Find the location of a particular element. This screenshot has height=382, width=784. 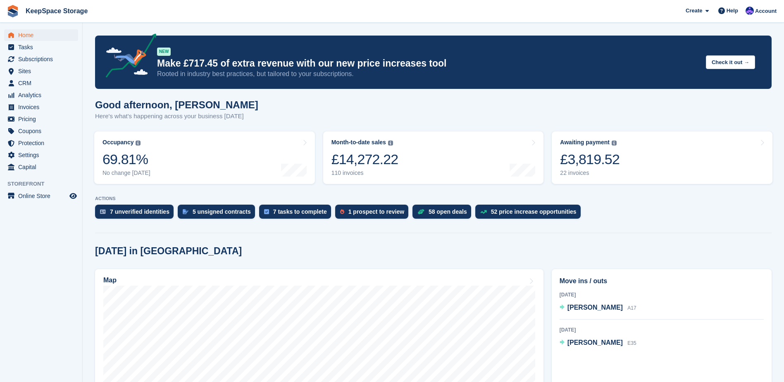

p: ACTIONS is located at coordinates (433, 198).